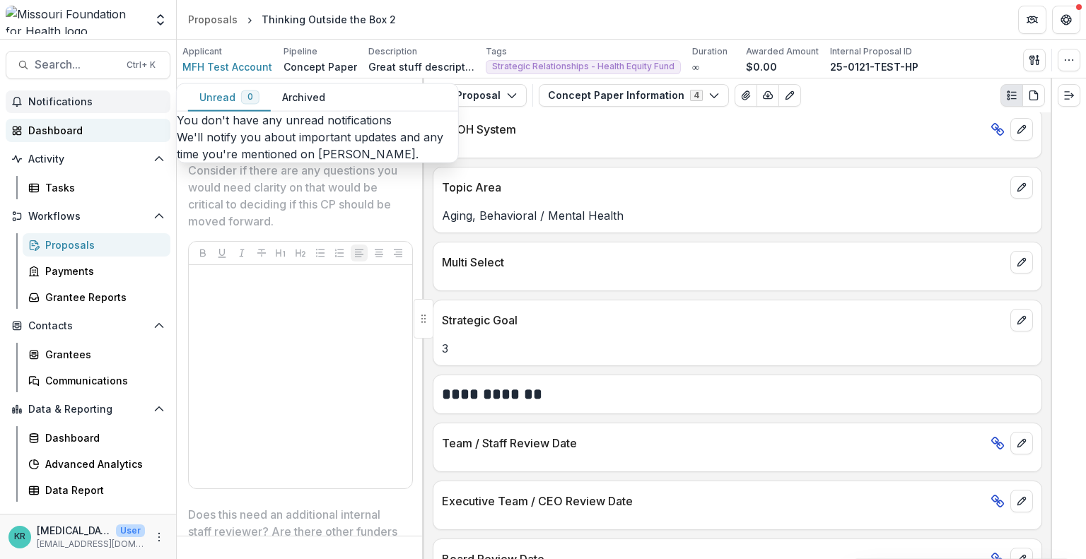  I want to click on nav: breadcrumb, so click(292, 19).